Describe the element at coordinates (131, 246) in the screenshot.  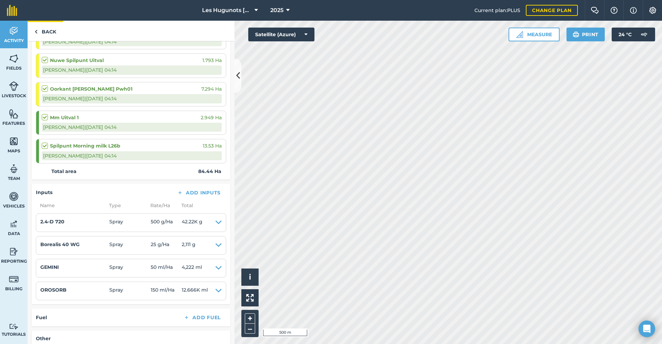
I see `summary: Borealis 40 WGSpray25 g/Ha2,111 g` at that location.